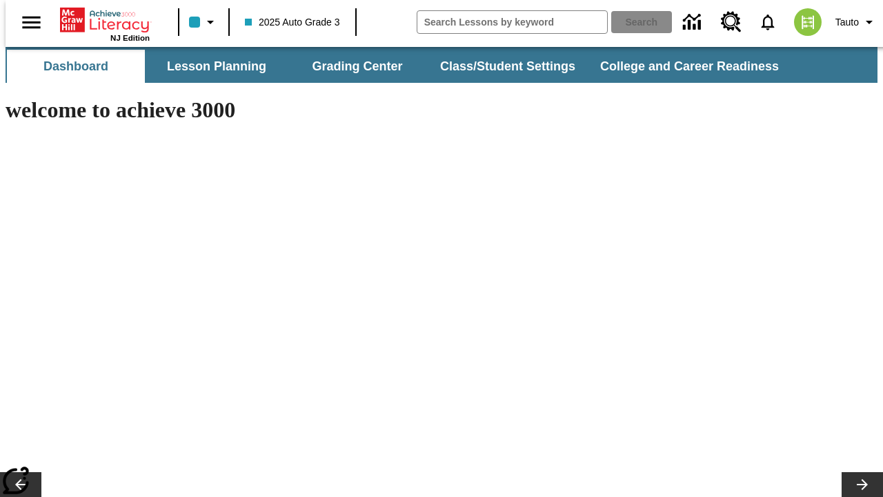 The width and height of the screenshot is (883, 497). Describe the element at coordinates (808, 22) in the screenshot. I see `img: avatar image` at that location.